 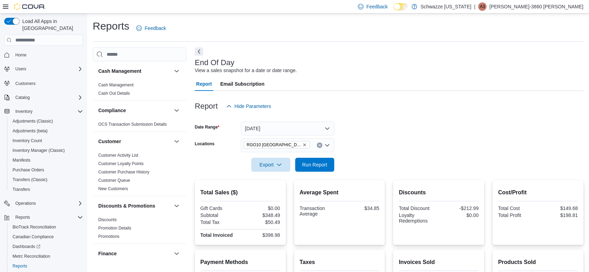 What do you see at coordinates (30, 131) in the screenshot?
I see `span: Adjustments (beta)` at bounding box center [30, 131].